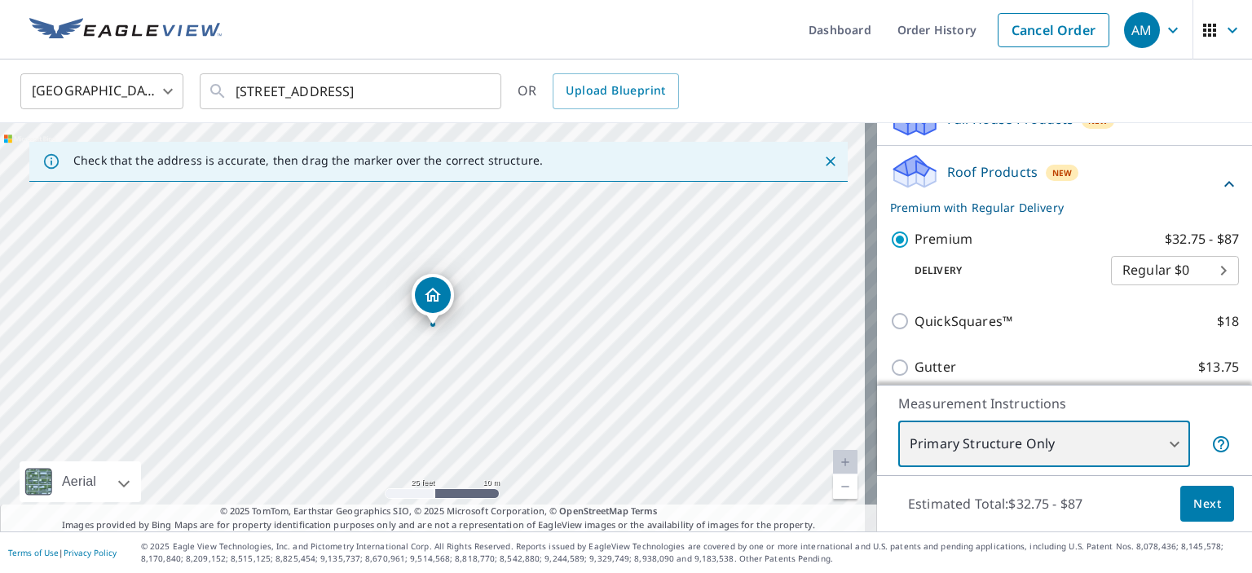 The image size is (1252, 573). I want to click on div: OR, so click(598, 91).